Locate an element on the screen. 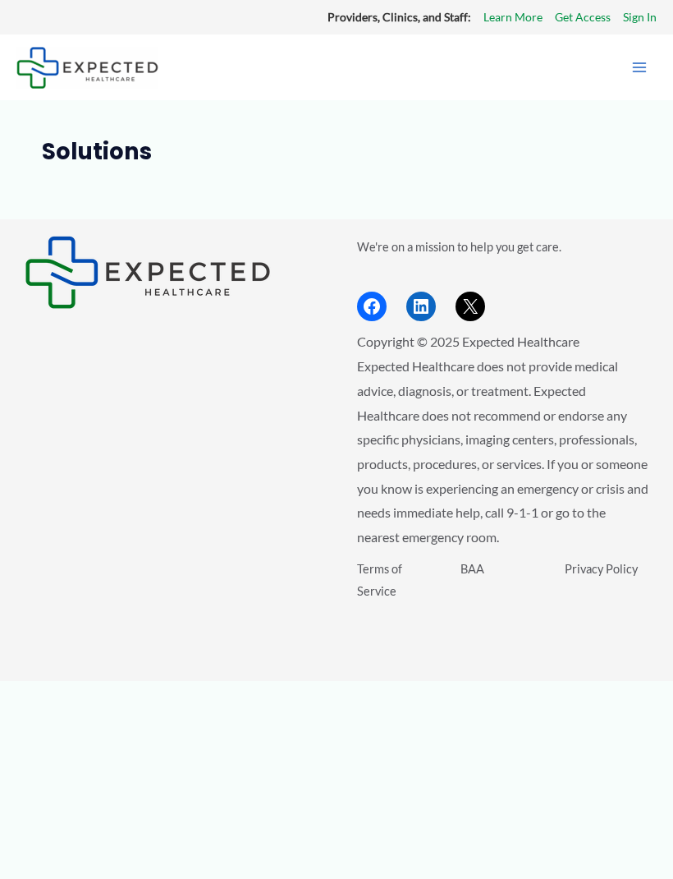 Image resolution: width=673 pixels, height=879 pixels. span: Expected Healthcare does not provide medical advice, diagnosis, or treatment. Expected Healthcare... is located at coordinates (503, 451).